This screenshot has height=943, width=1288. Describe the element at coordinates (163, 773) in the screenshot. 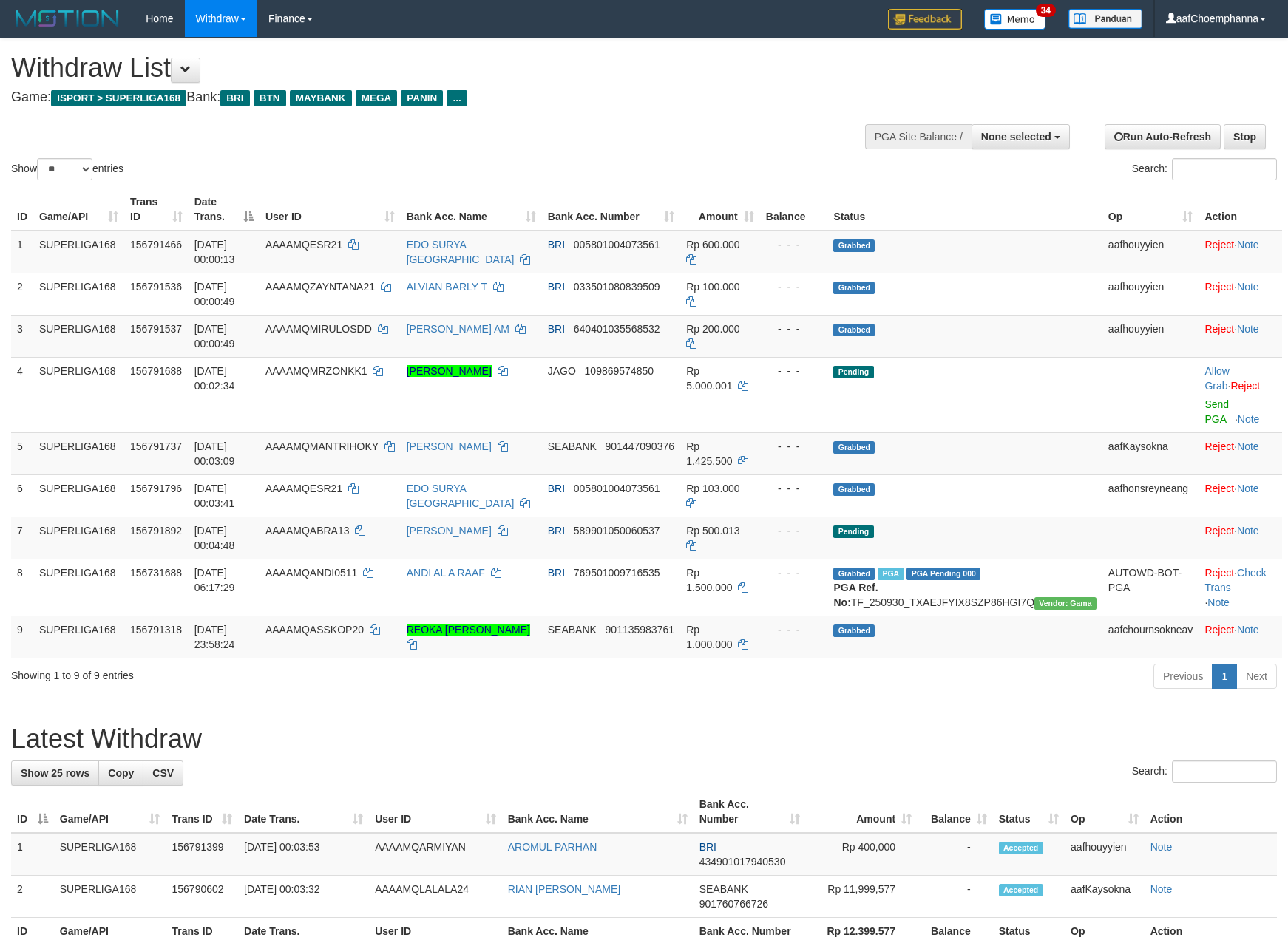

I see `span: CSV` at that location.